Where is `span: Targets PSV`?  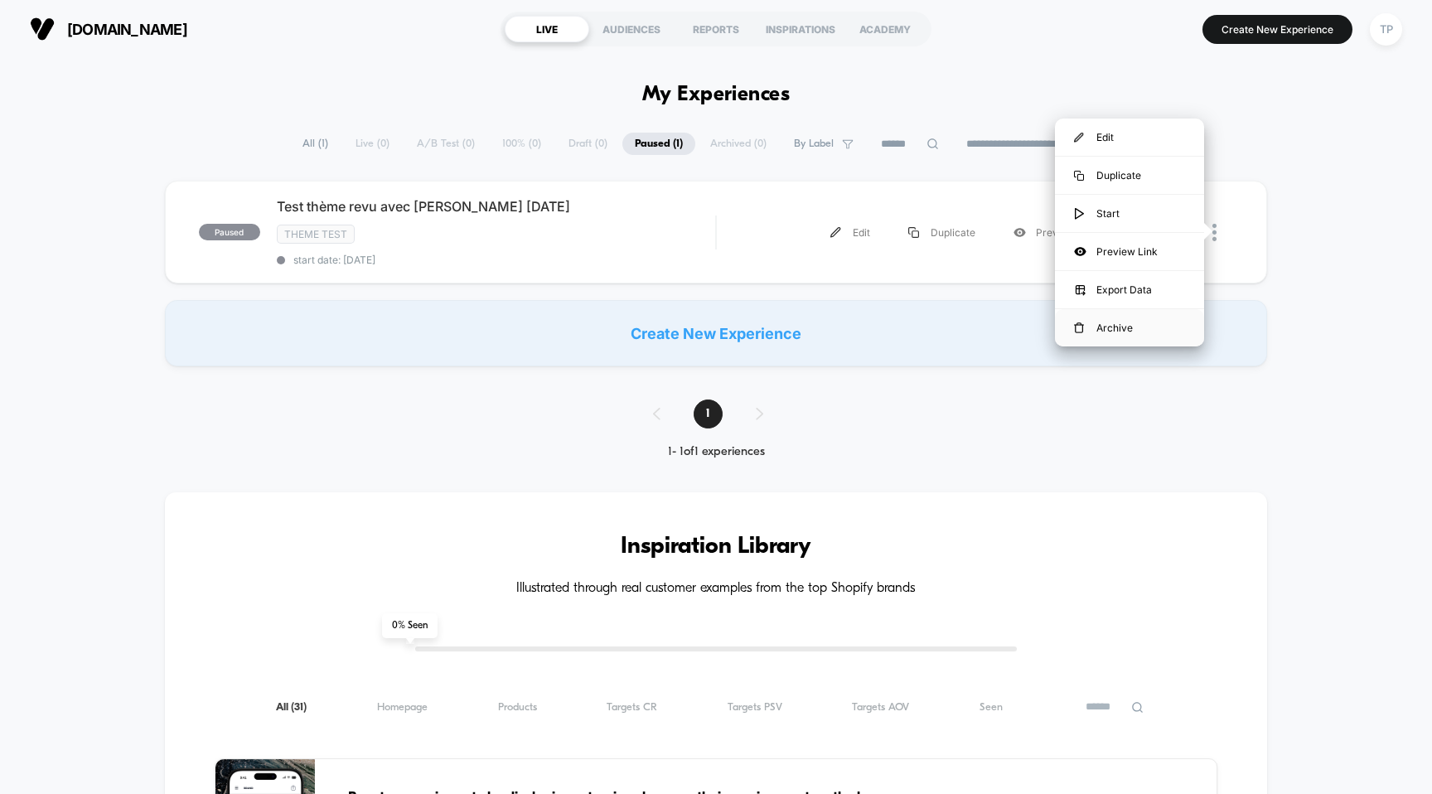 span: Targets PSV is located at coordinates (755, 707).